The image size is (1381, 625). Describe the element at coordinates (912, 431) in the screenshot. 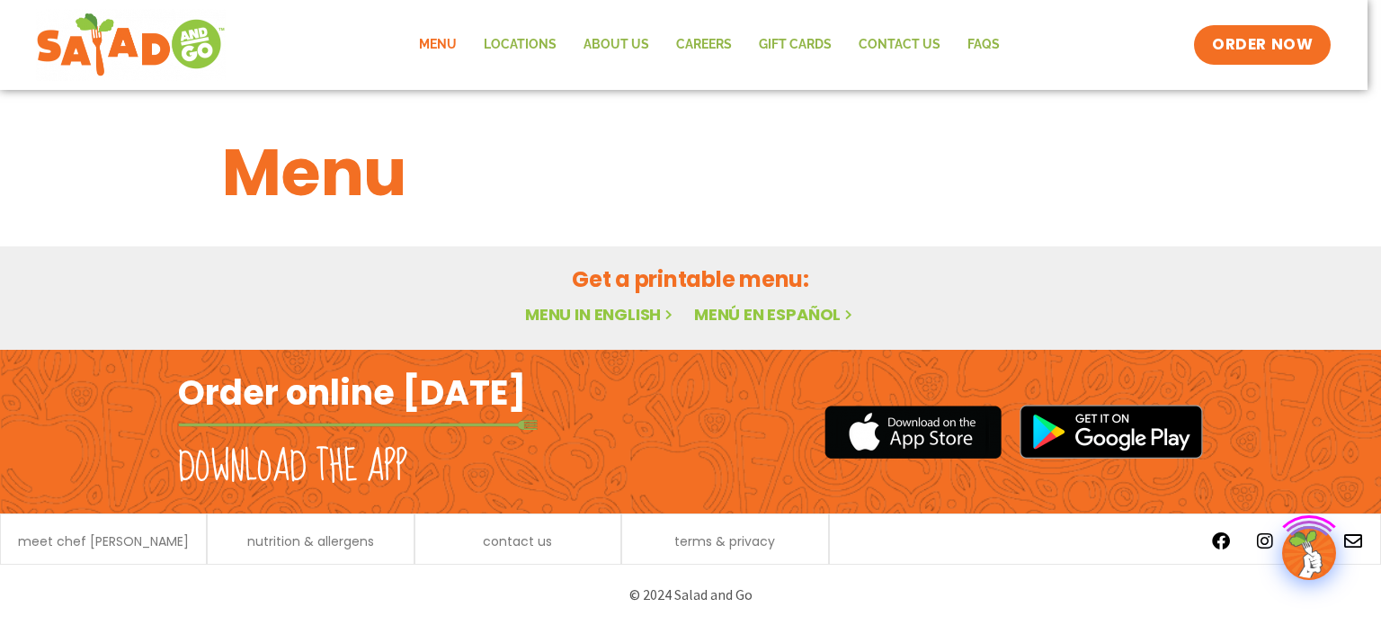

I see `img: appstore` at that location.